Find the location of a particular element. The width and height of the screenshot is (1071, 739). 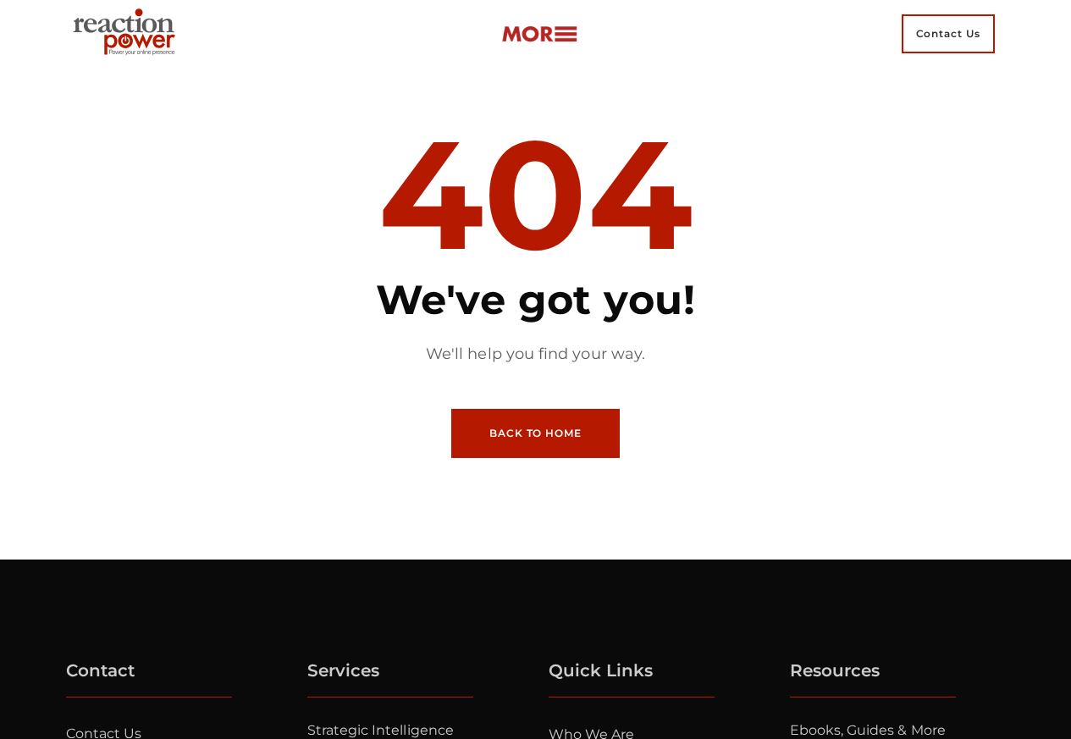

img: more-btn.png is located at coordinates (540, 34).